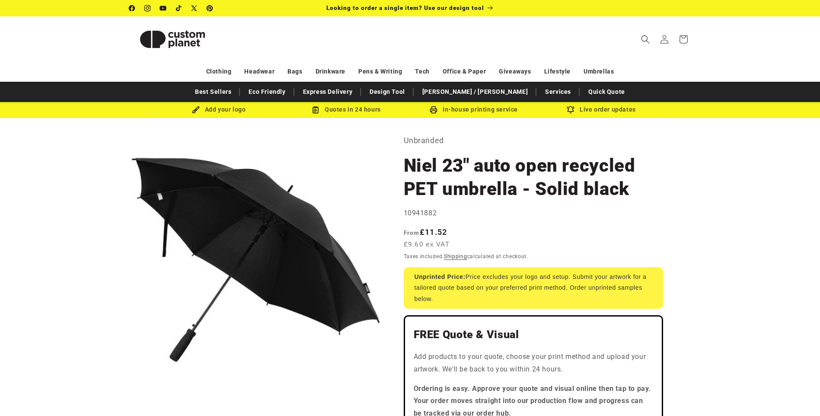 The width and height of the screenshot is (820, 416). What do you see at coordinates (387, 92) in the screenshot?
I see `a: Design Tool` at bounding box center [387, 92].